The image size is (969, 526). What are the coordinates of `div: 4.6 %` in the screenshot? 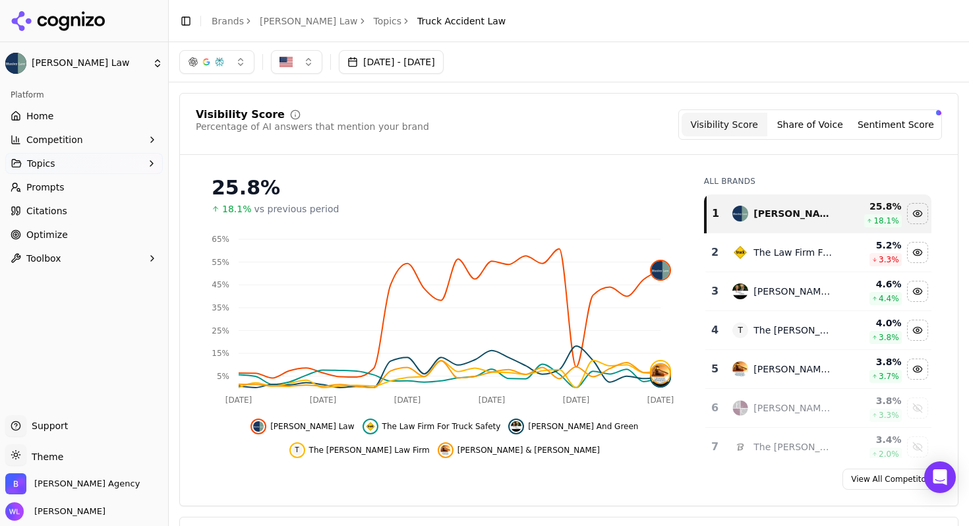 It's located at (873, 284).